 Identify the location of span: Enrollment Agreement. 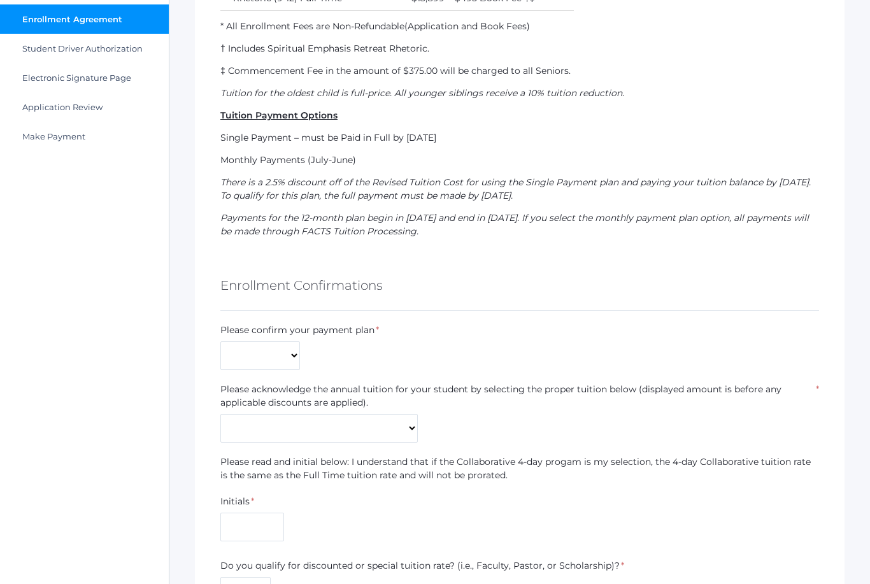
(72, 20).